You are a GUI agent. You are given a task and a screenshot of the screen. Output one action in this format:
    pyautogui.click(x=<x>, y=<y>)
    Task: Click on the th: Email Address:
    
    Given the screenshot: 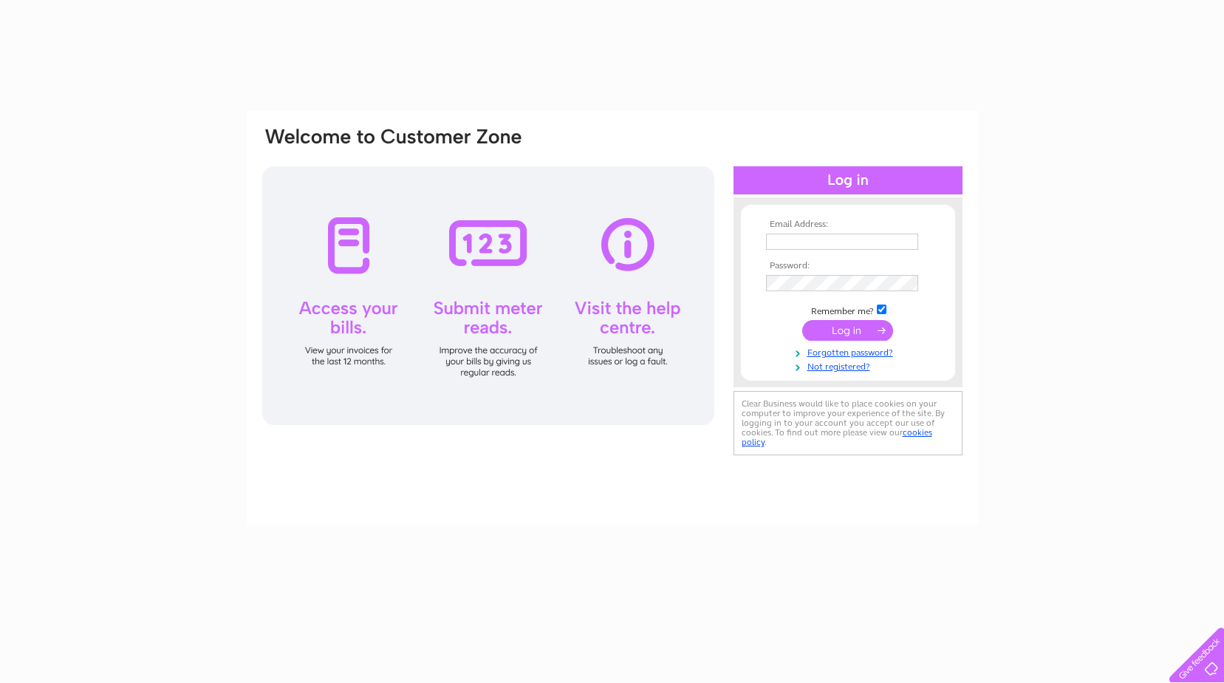 What is the action you would take?
    pyautogui.click(x=848, y=225)
    